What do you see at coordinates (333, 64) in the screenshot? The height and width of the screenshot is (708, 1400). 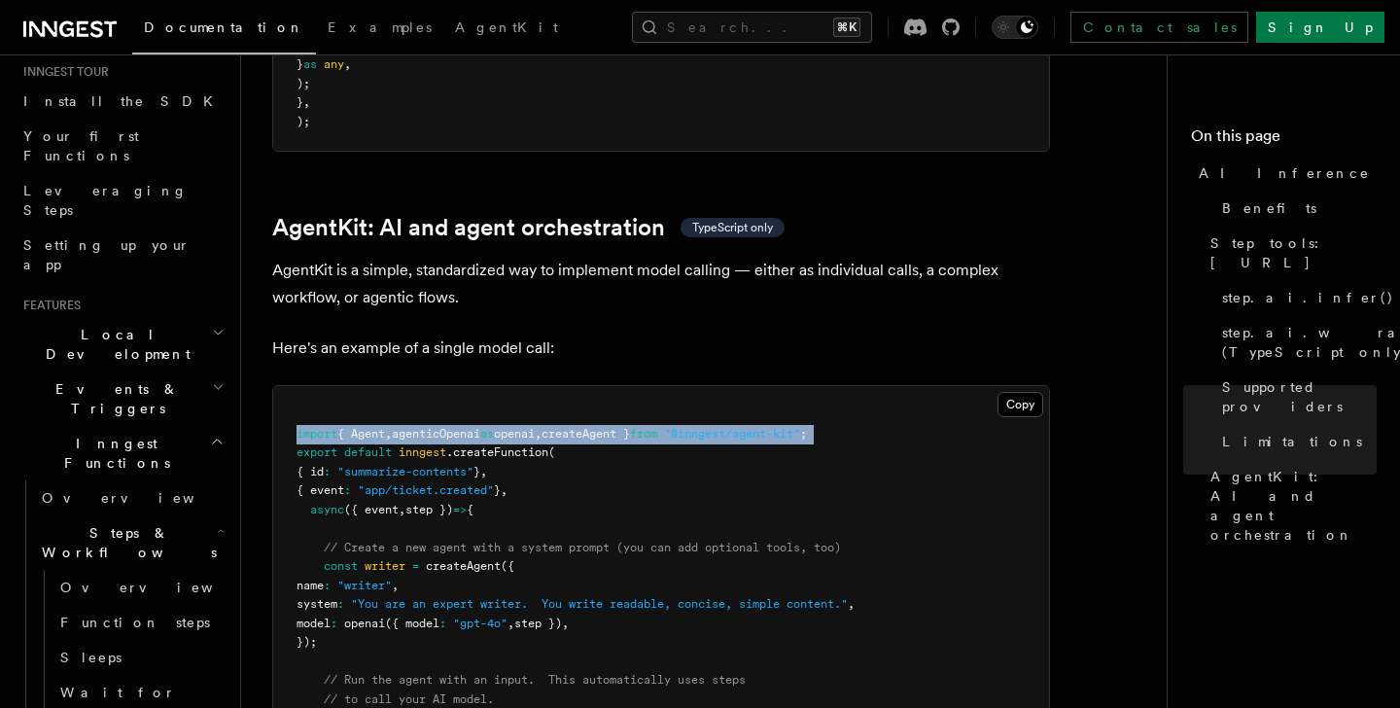 I see `span: any` at bounding box center [333, 64].